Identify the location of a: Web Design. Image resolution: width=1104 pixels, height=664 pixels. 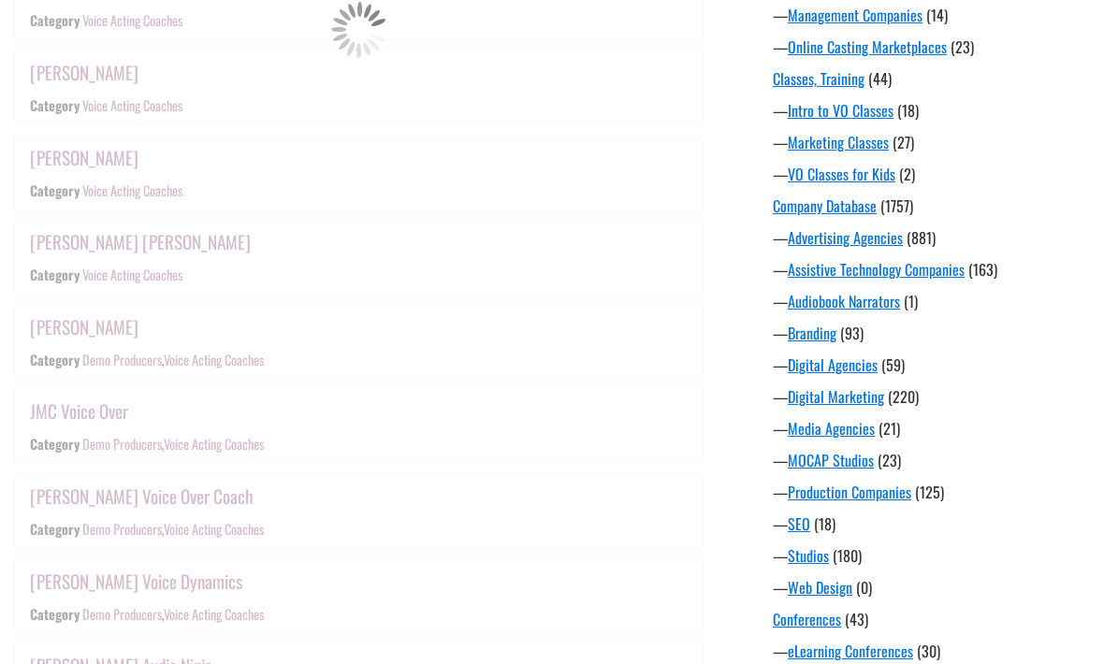
(819, 587).